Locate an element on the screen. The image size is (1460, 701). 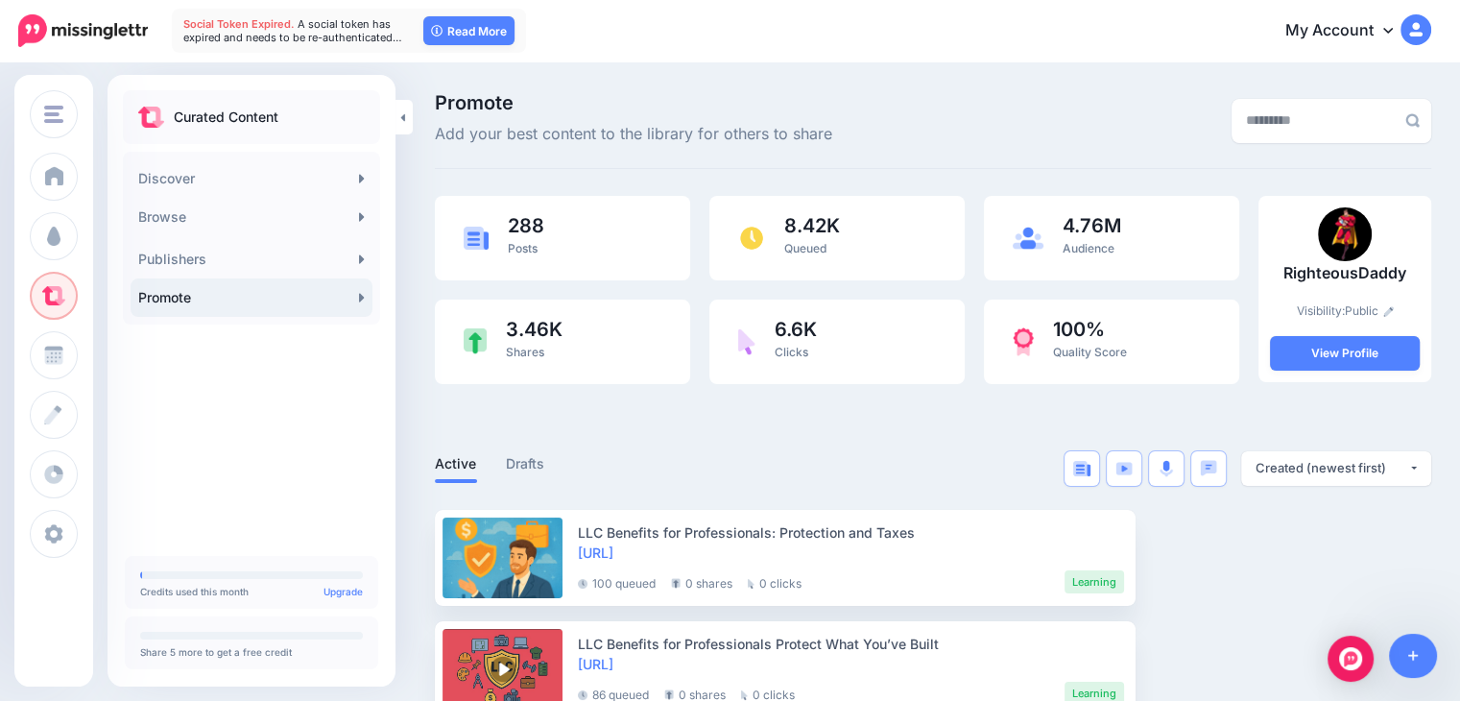
span: Audience is located at coordinates (1088, 248).